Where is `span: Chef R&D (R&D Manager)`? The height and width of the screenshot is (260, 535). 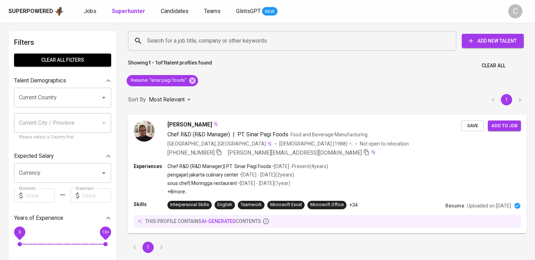 span: Chef R&D (R&D Manager) is located at coordinates (199, 134).